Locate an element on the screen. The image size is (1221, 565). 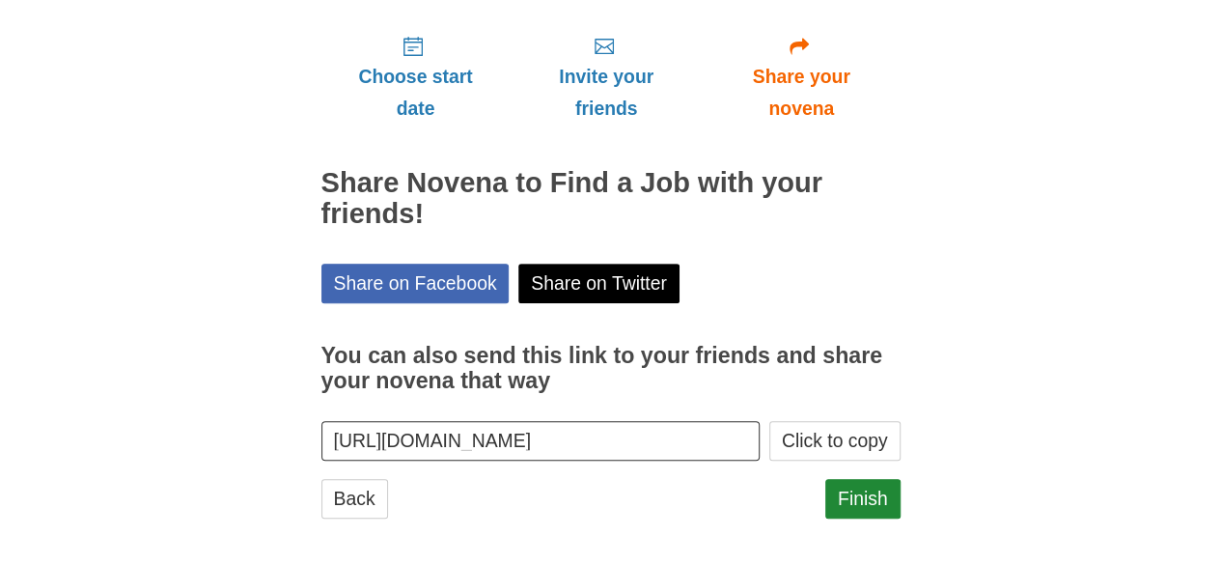
span: Share your novena is located at coordinates (801, 93).